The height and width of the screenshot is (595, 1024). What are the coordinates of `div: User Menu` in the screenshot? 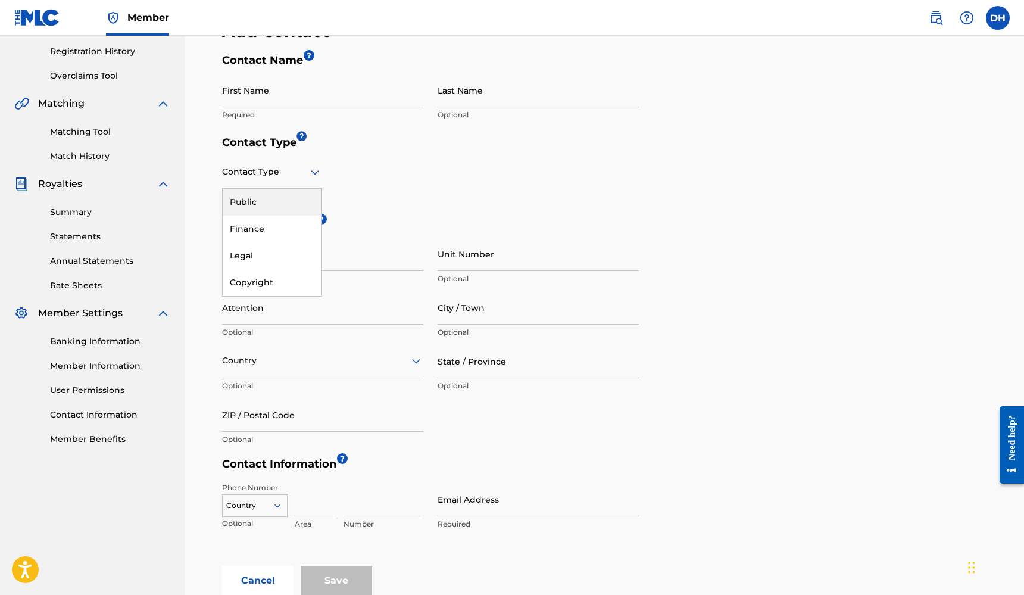 It's located at (998, 18).